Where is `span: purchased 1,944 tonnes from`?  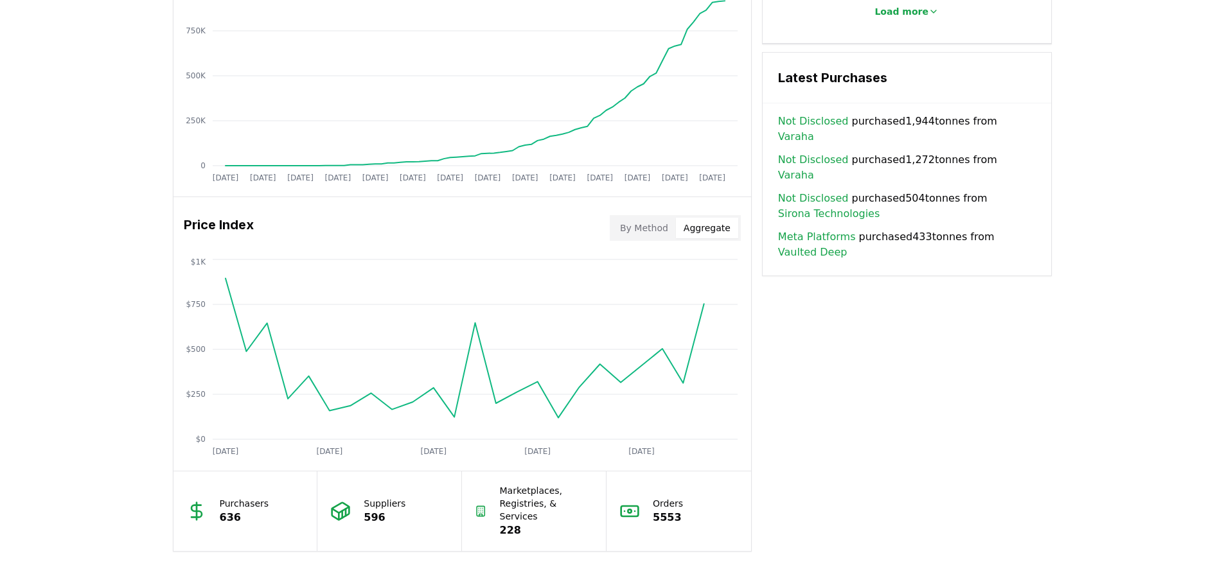 span: purchased 1,944 tonnes from is located at coordinates (907, 129).